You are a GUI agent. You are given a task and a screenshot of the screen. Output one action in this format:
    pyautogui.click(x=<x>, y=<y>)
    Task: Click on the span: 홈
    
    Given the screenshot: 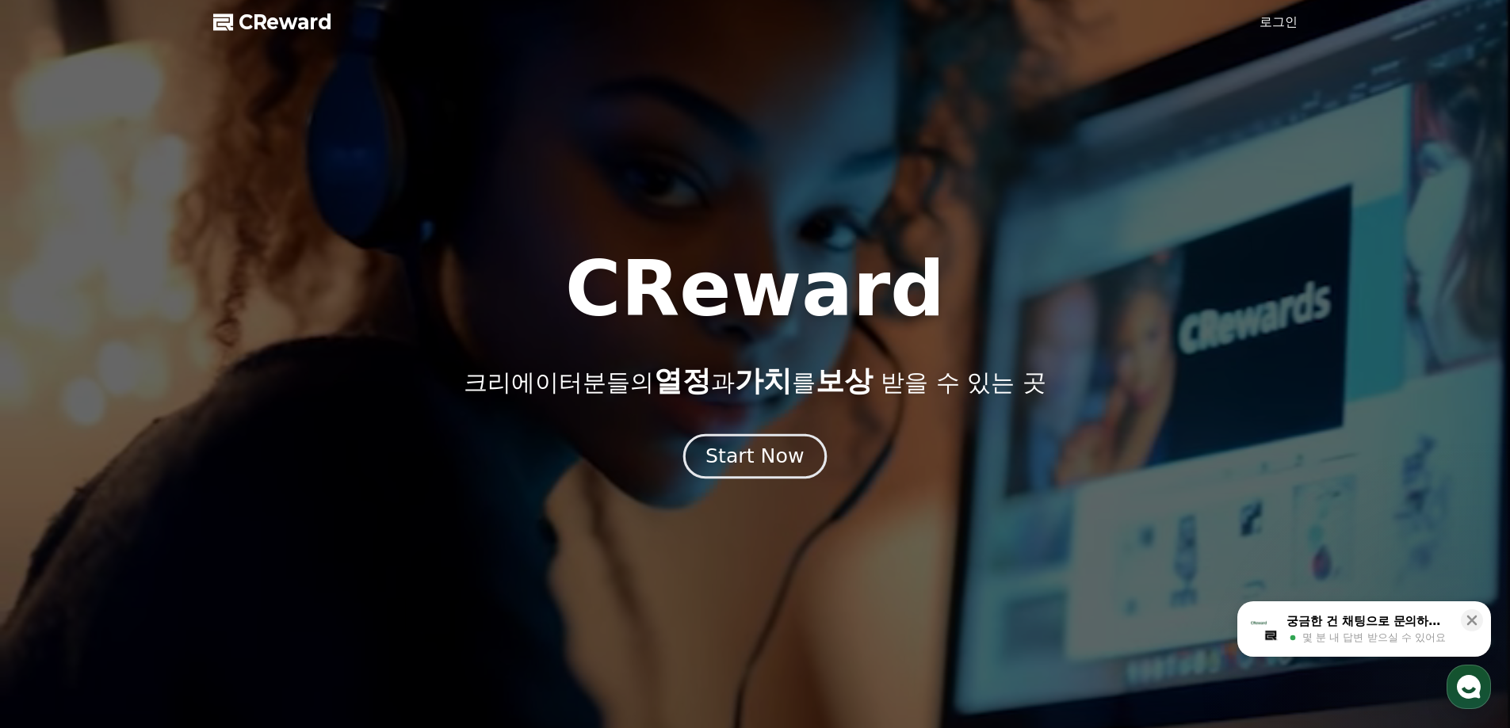 What is the action you would take?
    pyautogui.click(x=55, y=533)
    